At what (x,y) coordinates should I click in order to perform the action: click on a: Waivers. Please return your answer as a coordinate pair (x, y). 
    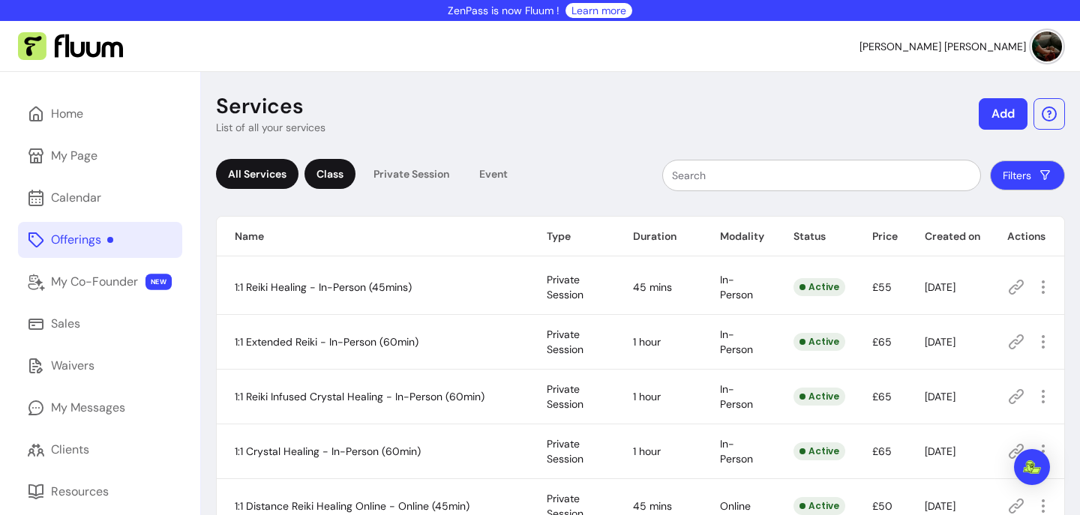
    Looking at the image, I should click on (100, 366).